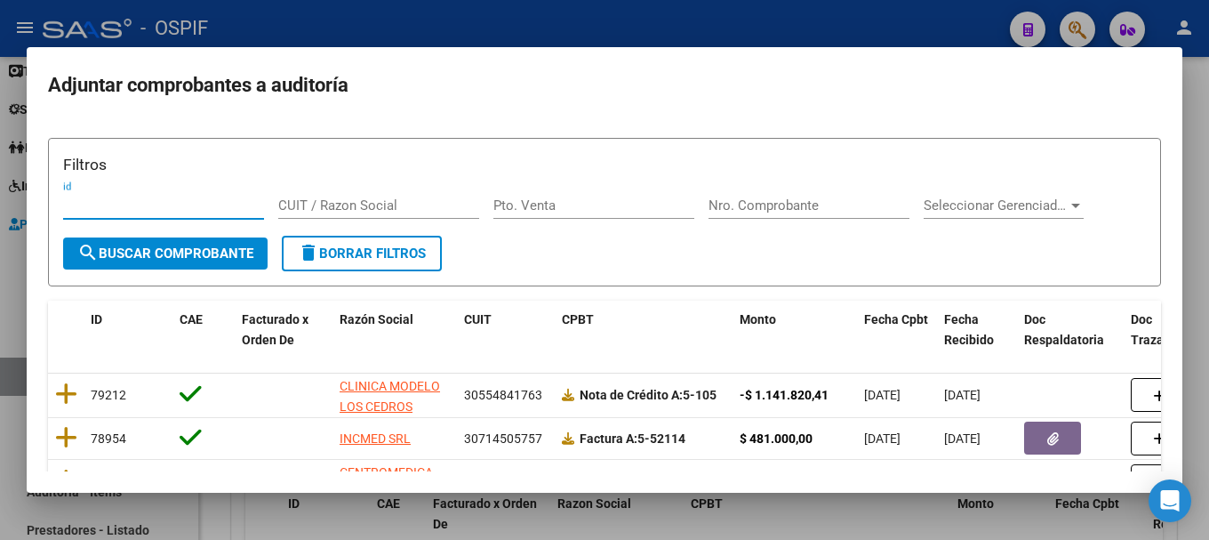 The image size is (1209, 540). I want to click on datatable-header-cell: Fecha Recibido, so click(977, 330).